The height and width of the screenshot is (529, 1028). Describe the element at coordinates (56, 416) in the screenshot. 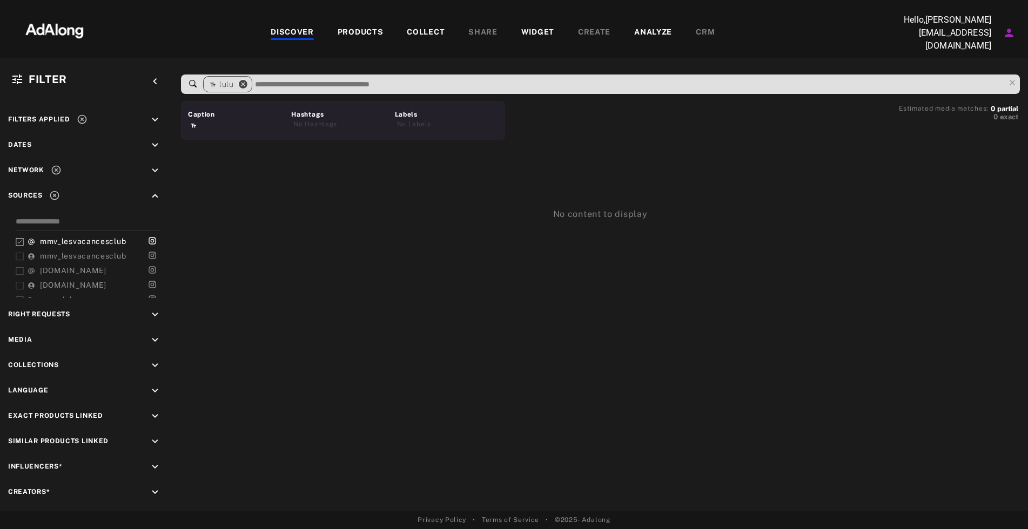

I see `span: Exact Products Linked` at that location.